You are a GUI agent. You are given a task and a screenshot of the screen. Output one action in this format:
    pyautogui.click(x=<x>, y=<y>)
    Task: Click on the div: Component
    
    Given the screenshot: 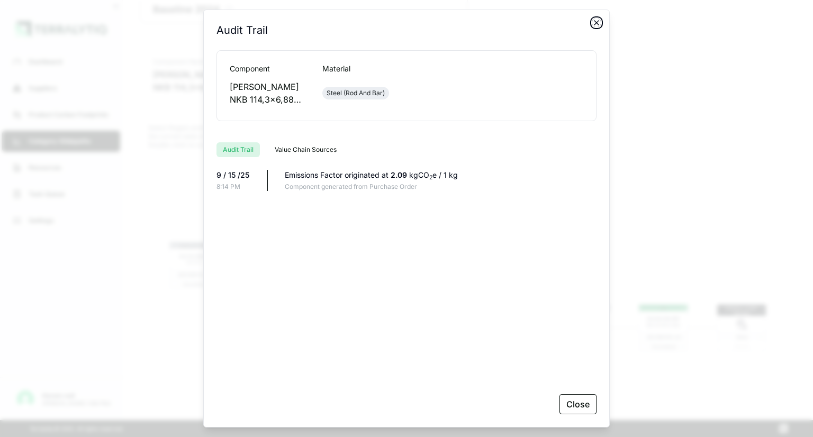 What is the action you would take?
    pyautogui.click(x=267, y=69)
    